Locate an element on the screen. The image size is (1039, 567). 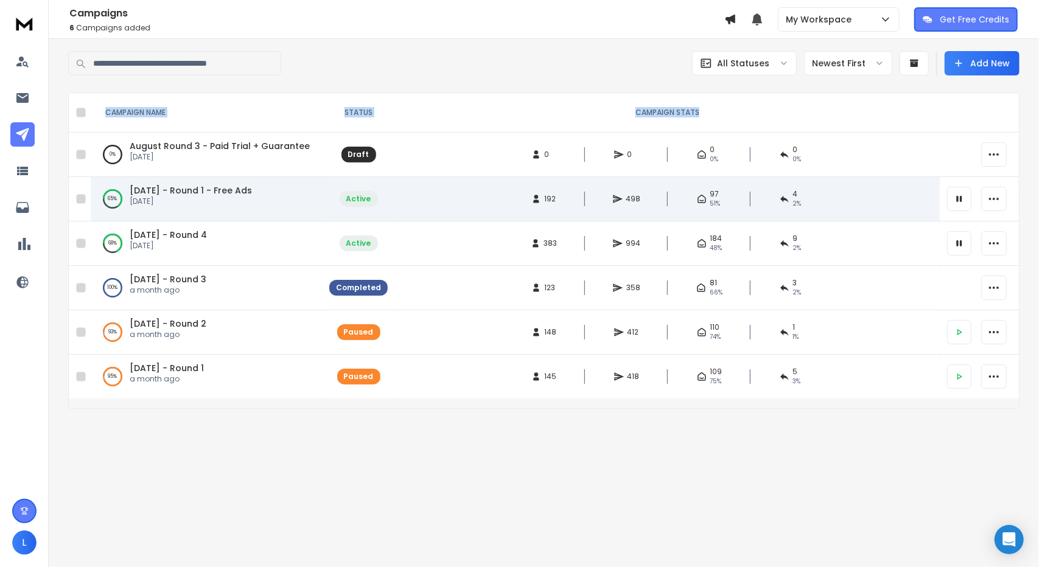
span: 81 is located at coordinates (713, 283).